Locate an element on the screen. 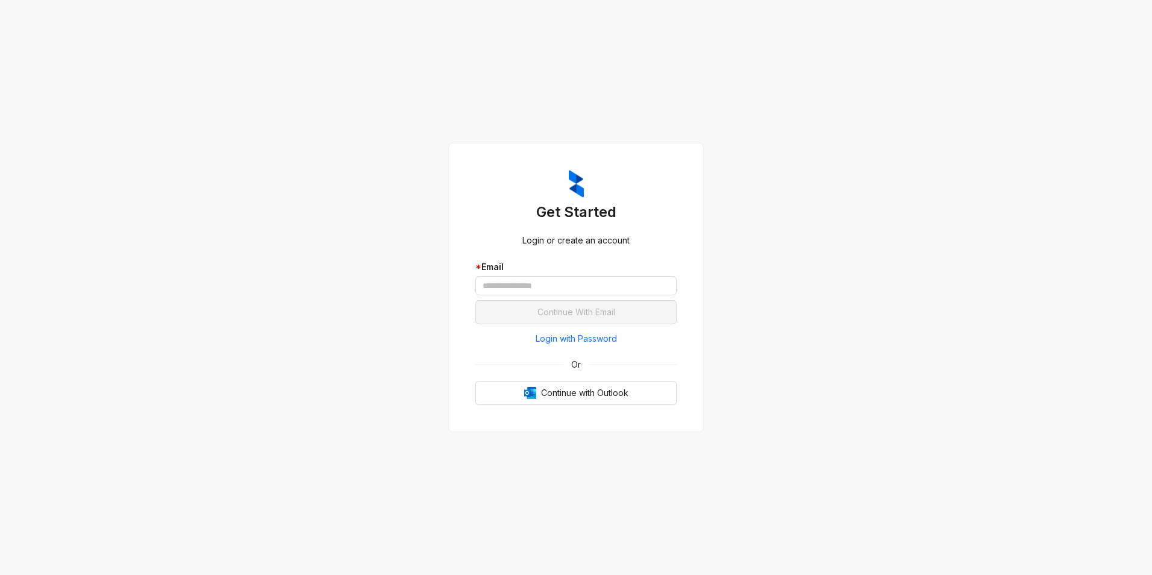 Image resolution: width=1152 pixels, height=575 pixels. div: Login or create an account is located at coordinates (576, 240).